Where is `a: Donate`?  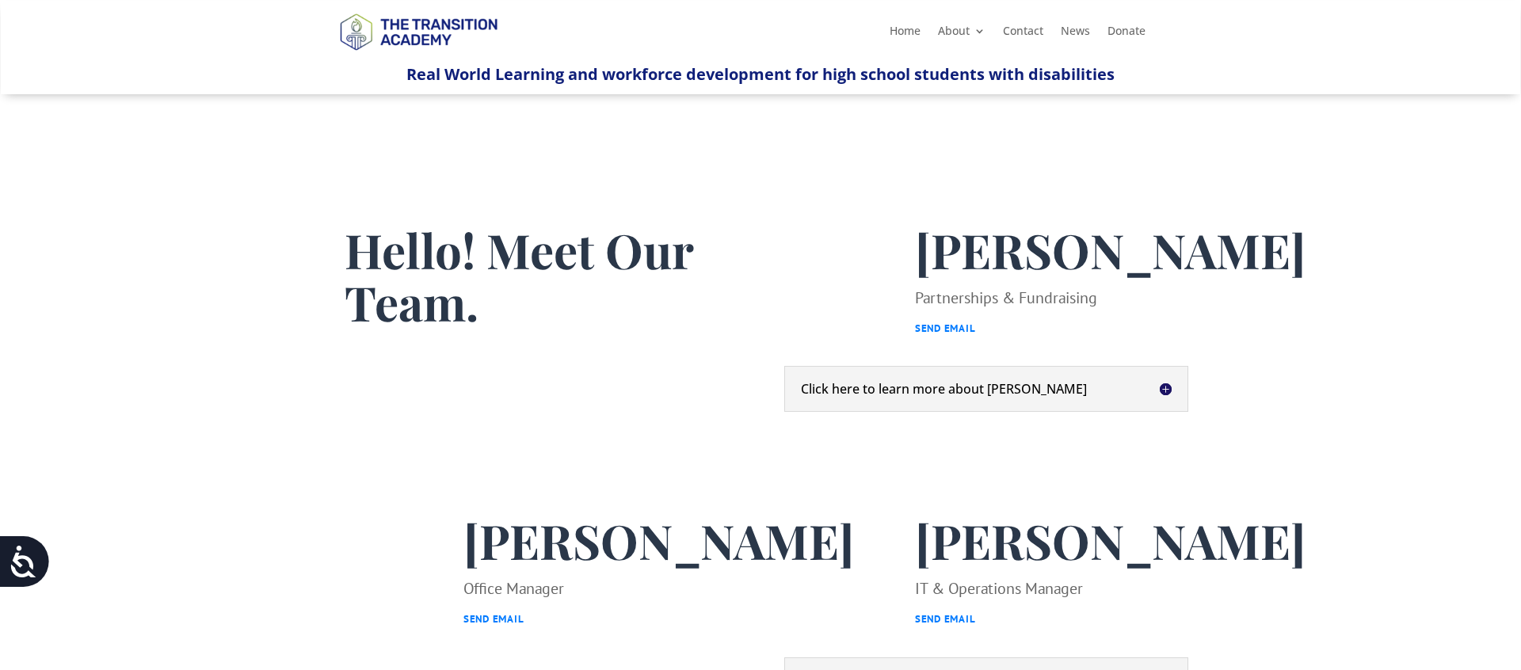
a: Donate is located at coordinates (1126, 34).